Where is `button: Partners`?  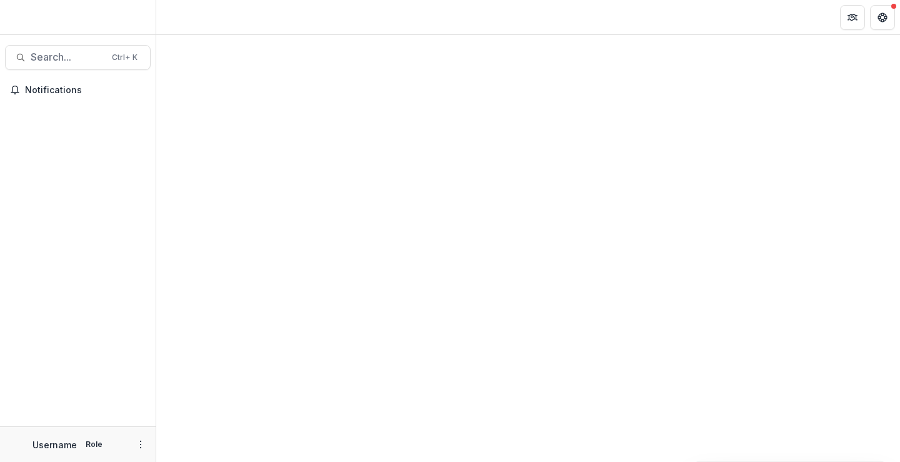
button: Partners is located at coordinates (852, 17).